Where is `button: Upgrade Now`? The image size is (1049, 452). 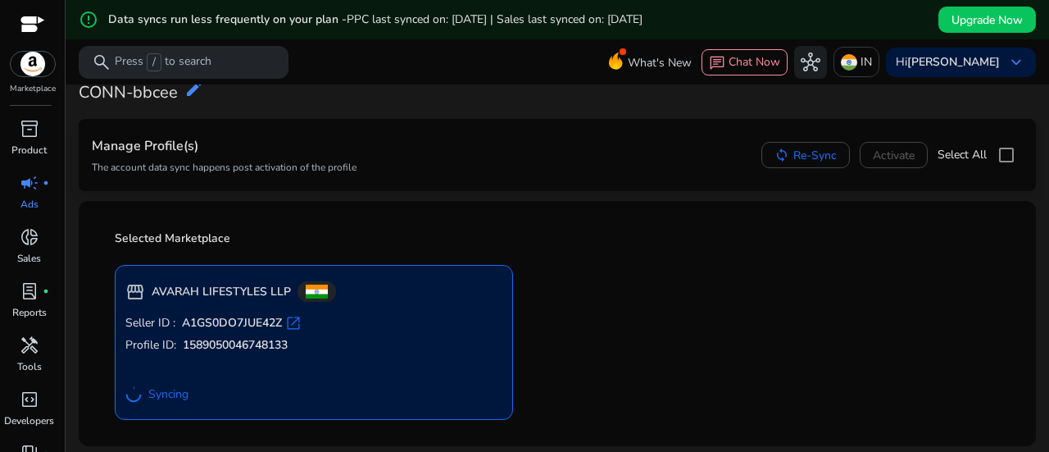
button: Upgrade Now is located at coordinates (987, 20).